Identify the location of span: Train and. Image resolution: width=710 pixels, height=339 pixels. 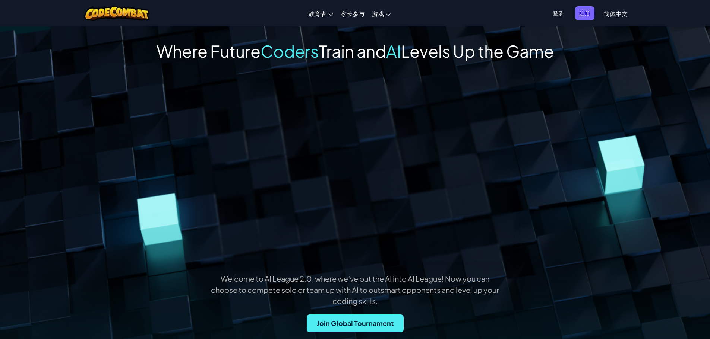
(352, 51).